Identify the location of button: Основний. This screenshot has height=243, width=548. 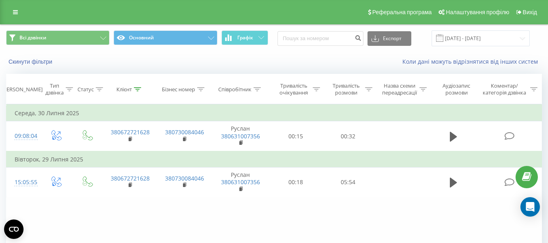
(165, 38).